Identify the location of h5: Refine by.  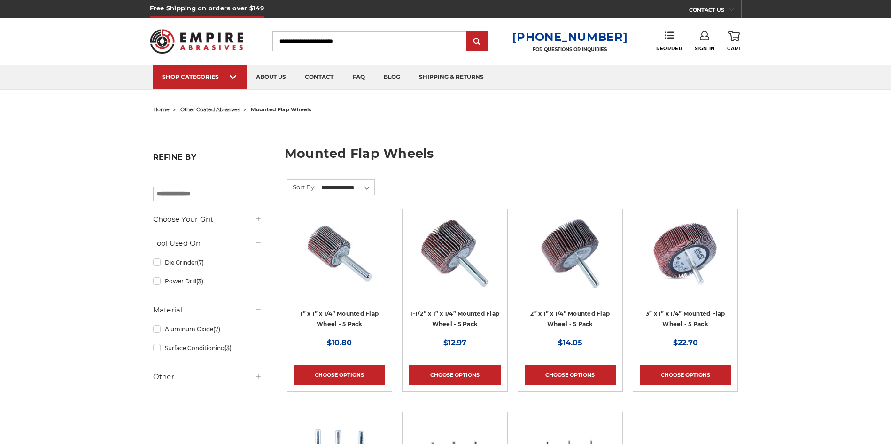
(208, 160).